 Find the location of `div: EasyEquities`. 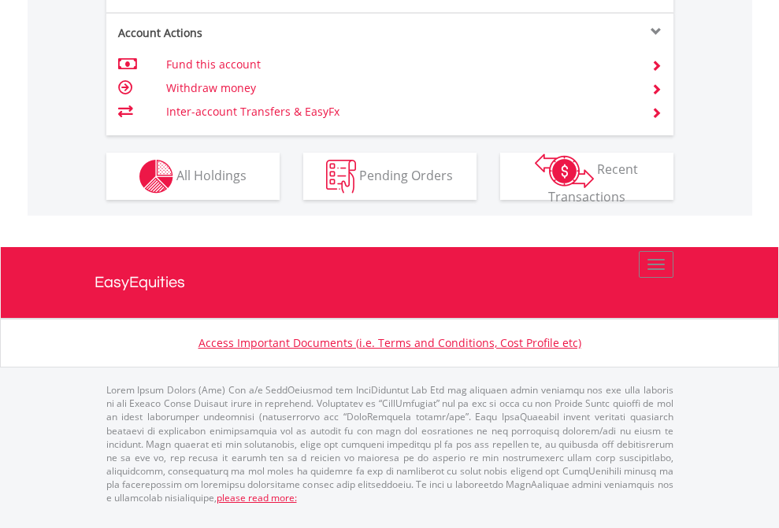

div: EasyEquities is located at coordinates (390, 283).